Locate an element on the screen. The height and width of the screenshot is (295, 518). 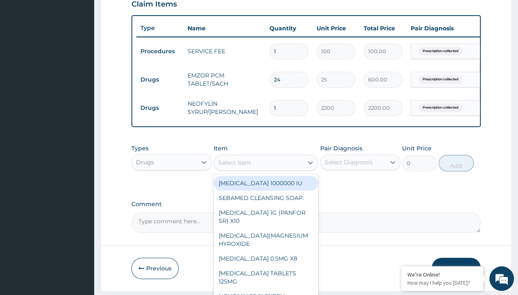
label: Pair Diagnosis is located at coordinates (341, 148).